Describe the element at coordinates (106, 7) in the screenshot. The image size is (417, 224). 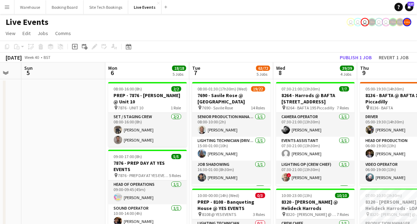
I see `button: Site Tech Bookings` at that location.